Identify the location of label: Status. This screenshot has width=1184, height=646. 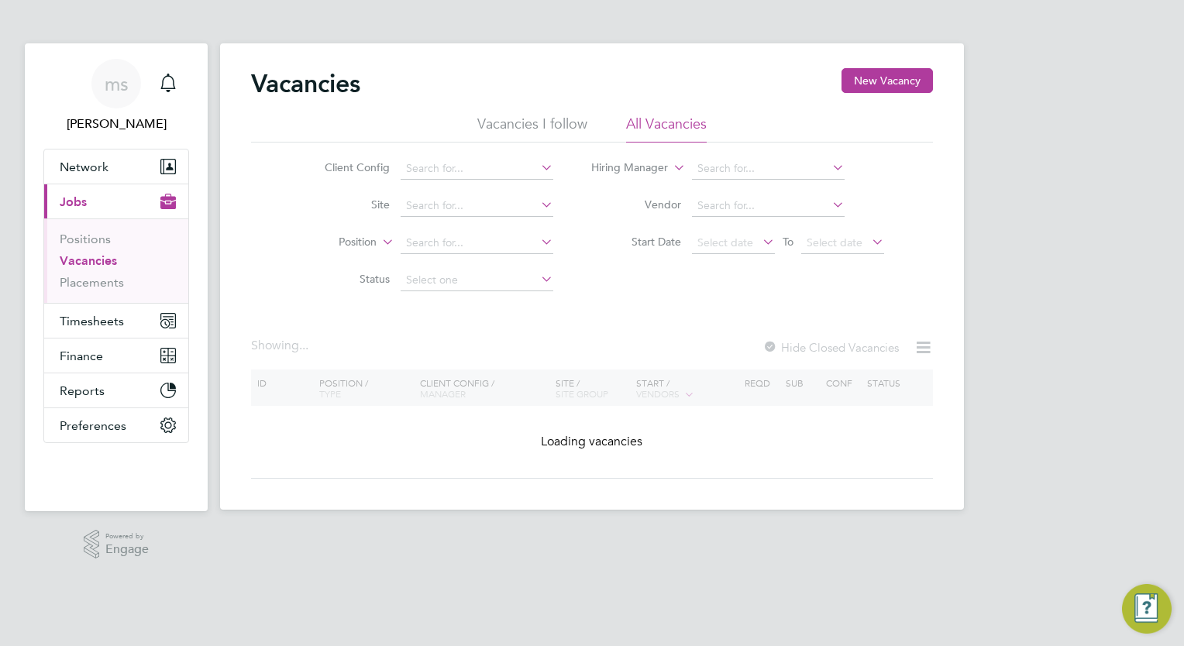
(345, 279).